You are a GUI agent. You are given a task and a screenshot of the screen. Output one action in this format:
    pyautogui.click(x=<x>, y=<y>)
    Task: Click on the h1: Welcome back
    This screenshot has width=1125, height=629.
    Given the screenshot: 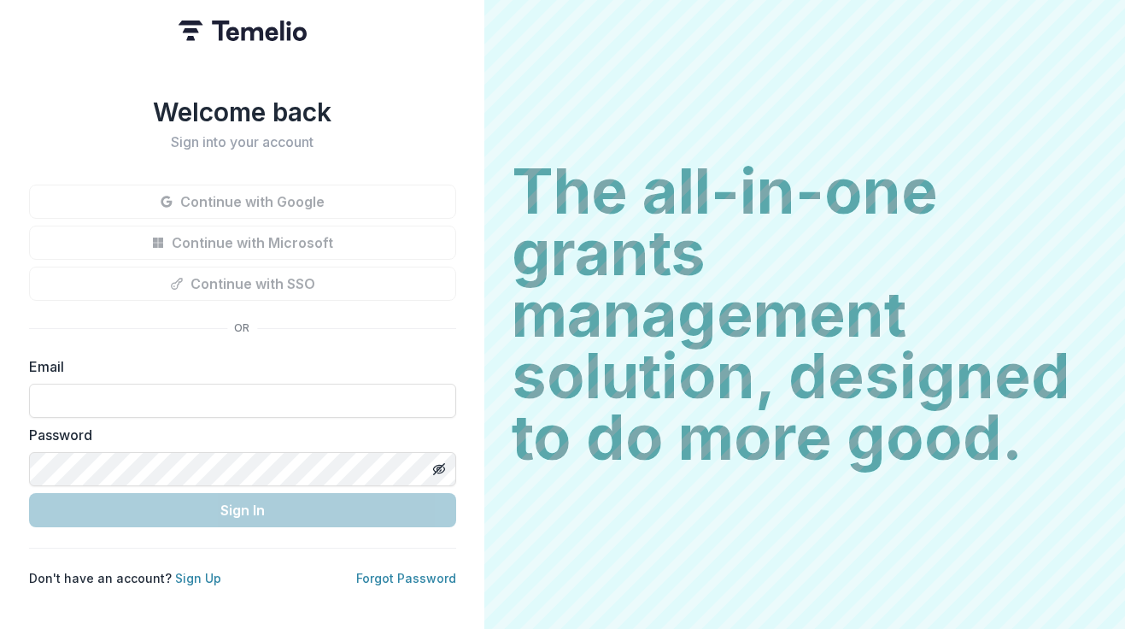 What is the action you would take?
    pyautogui.click(x=243, y=112)
    